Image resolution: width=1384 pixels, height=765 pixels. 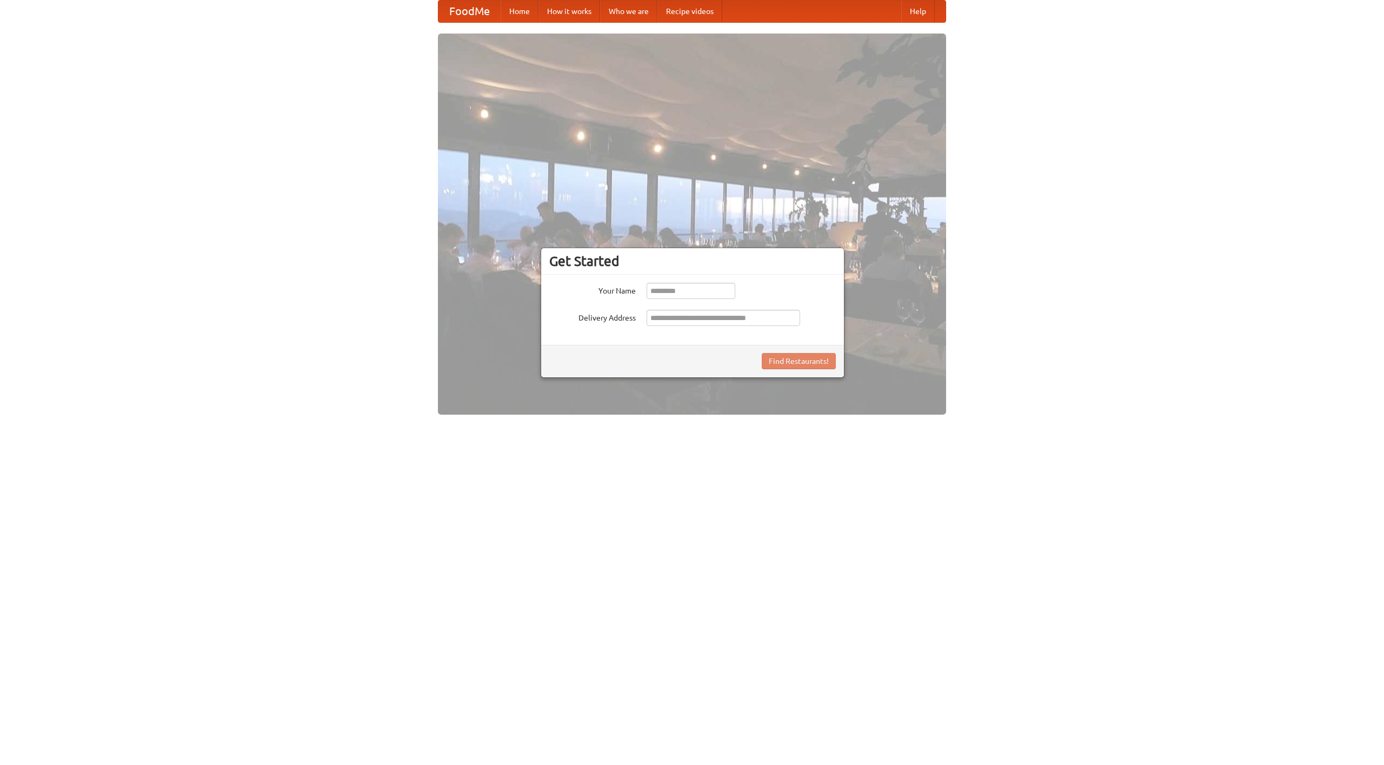 I want to click on a: Who we are, so click(x=629, y=11).